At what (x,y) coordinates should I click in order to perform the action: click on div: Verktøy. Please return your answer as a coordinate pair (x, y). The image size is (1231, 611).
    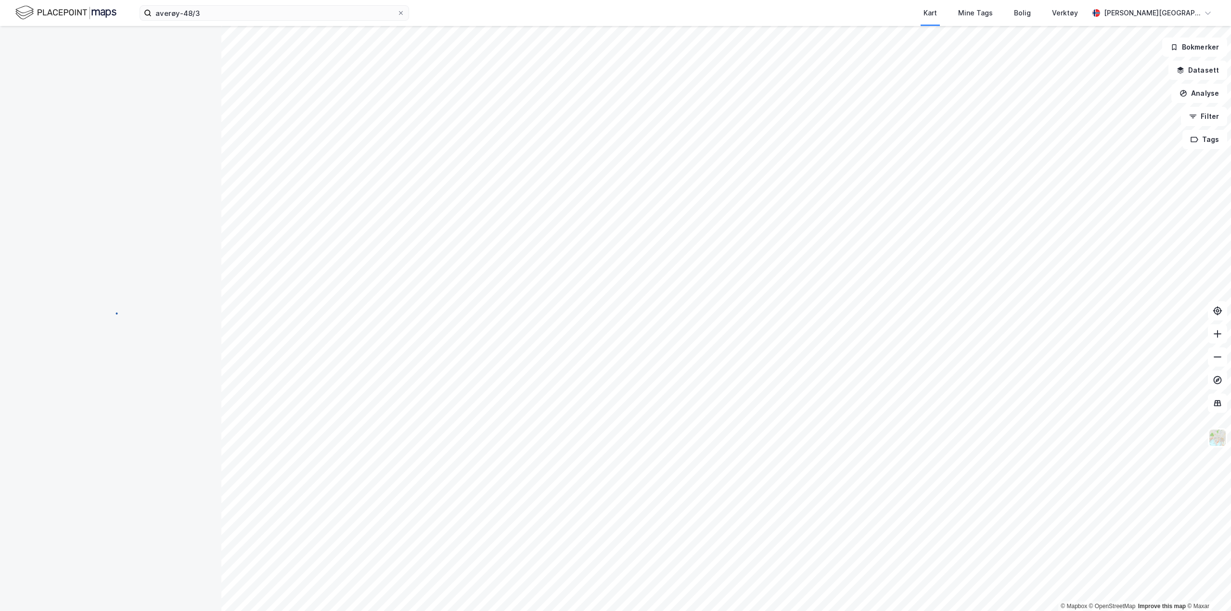
    Looking at the image, I should click on (1065, 13).